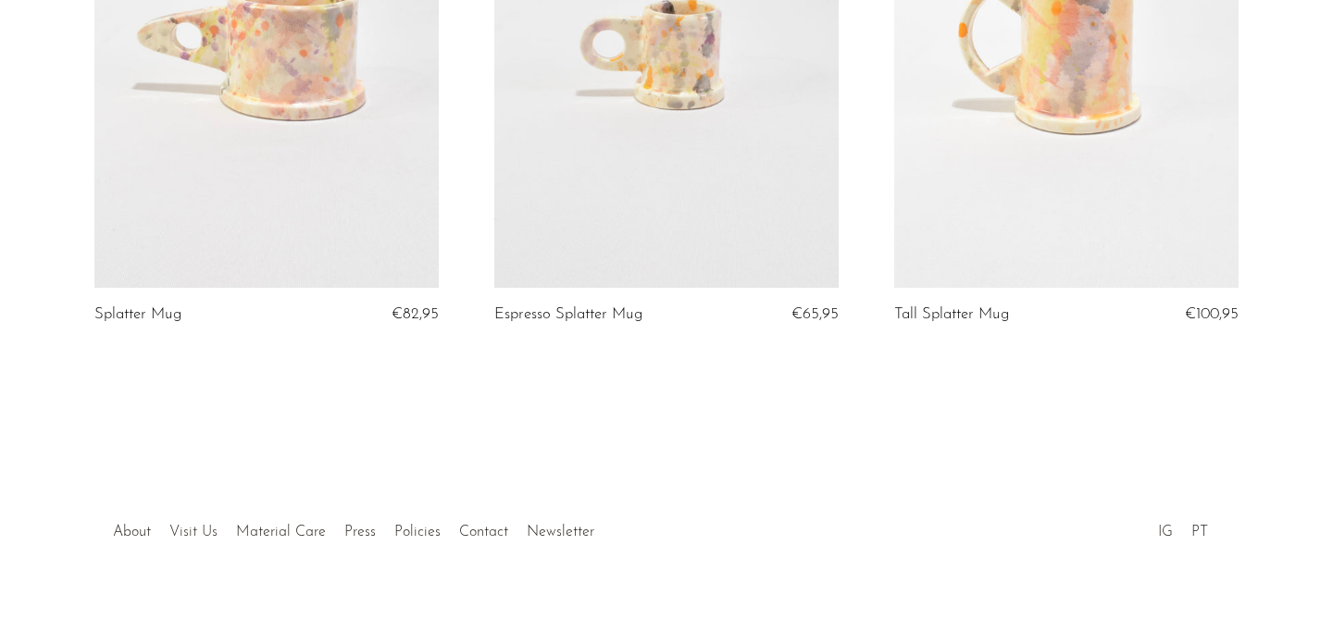  What do you see at coordinates (138, 315) in the screenshot?
I see `a: Splatter Mug` at bounding box center [138, 315].